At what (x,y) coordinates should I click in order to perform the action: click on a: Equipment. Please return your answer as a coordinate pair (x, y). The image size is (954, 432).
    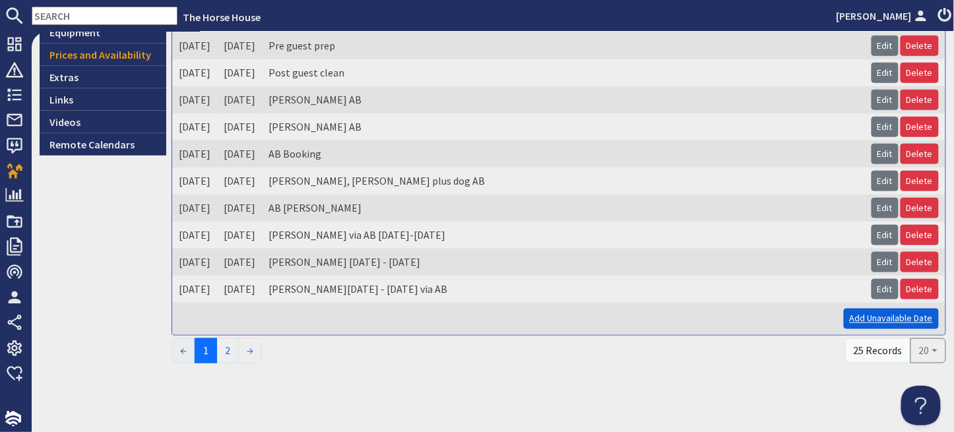
    Looking at the image, I should click on (103, 32).